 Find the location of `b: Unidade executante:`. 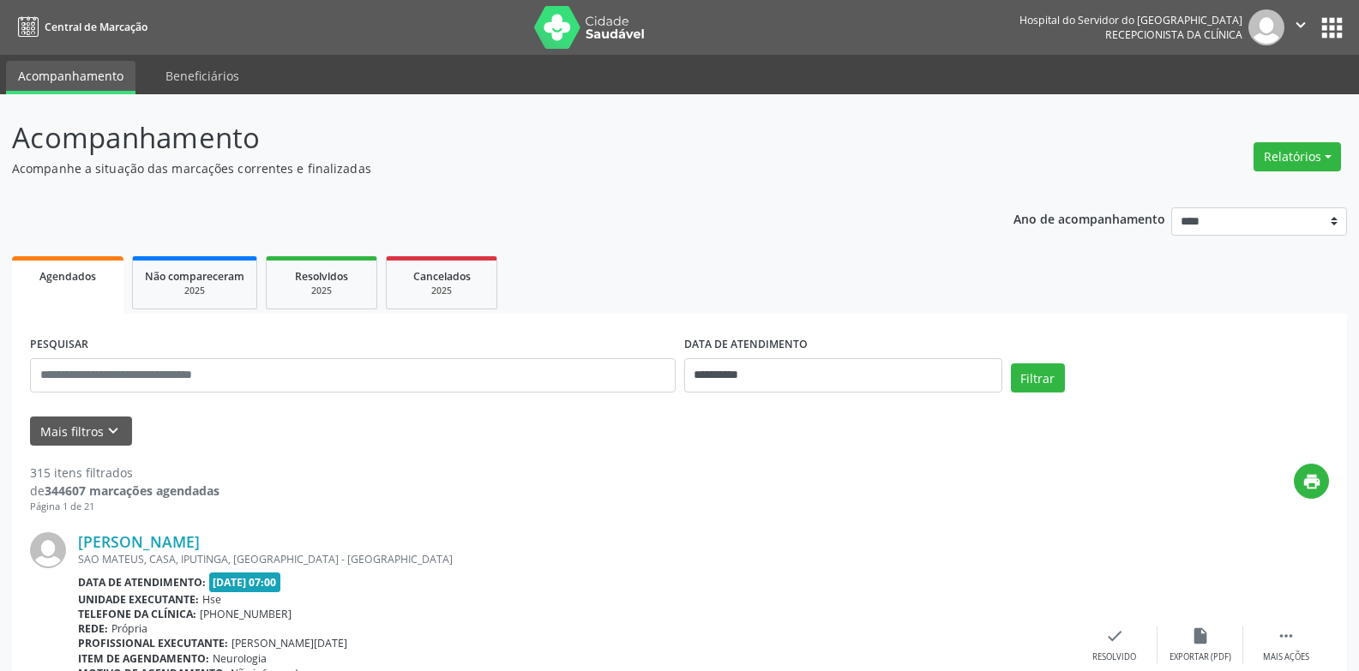

b: Unidade executante: is located at coordinates (138, 599).